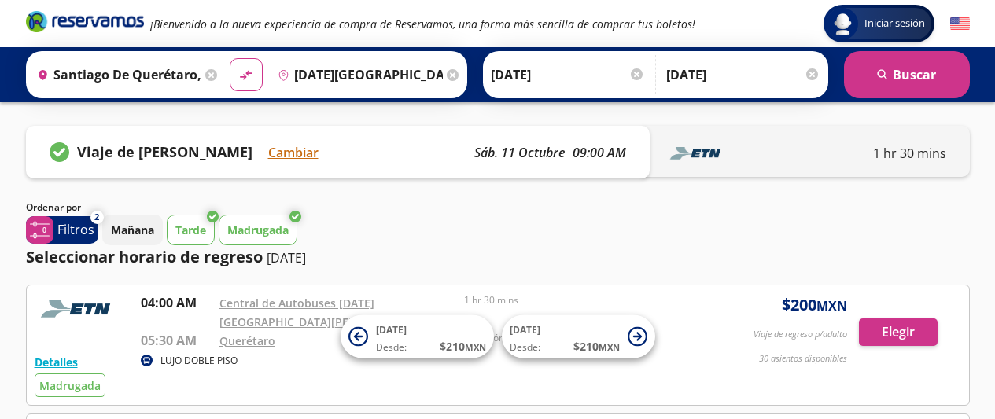 The height and width of the screenshot is (419, 995). What do you see at coordinates (898, 332) in the screenshot?
I see `button: Elegir` at bounding box center [898, 332].